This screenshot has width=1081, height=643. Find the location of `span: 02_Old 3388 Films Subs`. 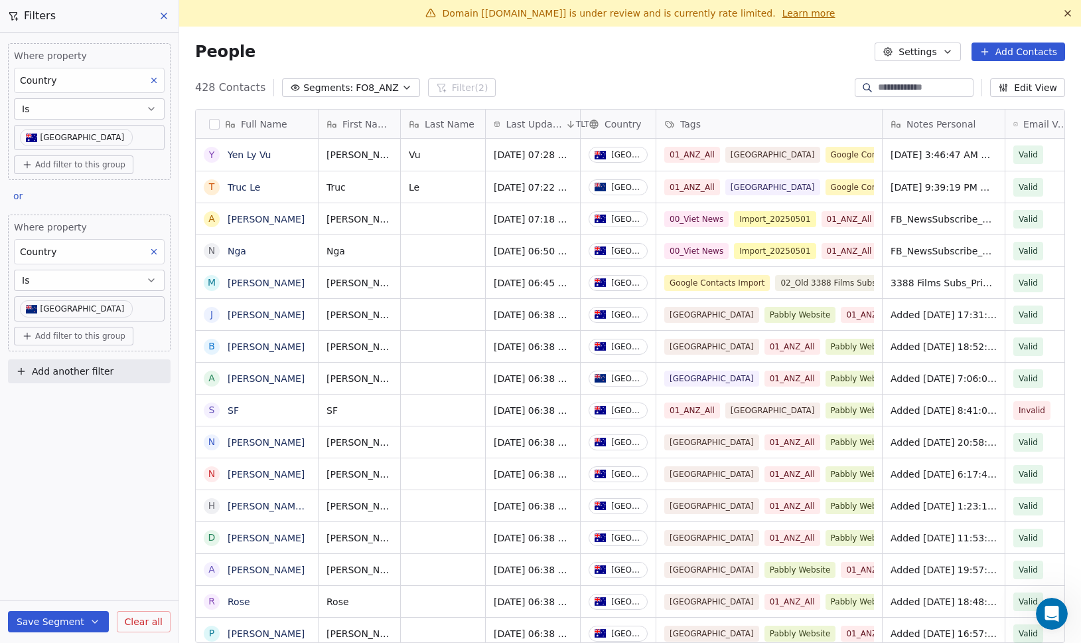

span: 02_Old 3388 Films Subs is located at coordinates (828, 283).